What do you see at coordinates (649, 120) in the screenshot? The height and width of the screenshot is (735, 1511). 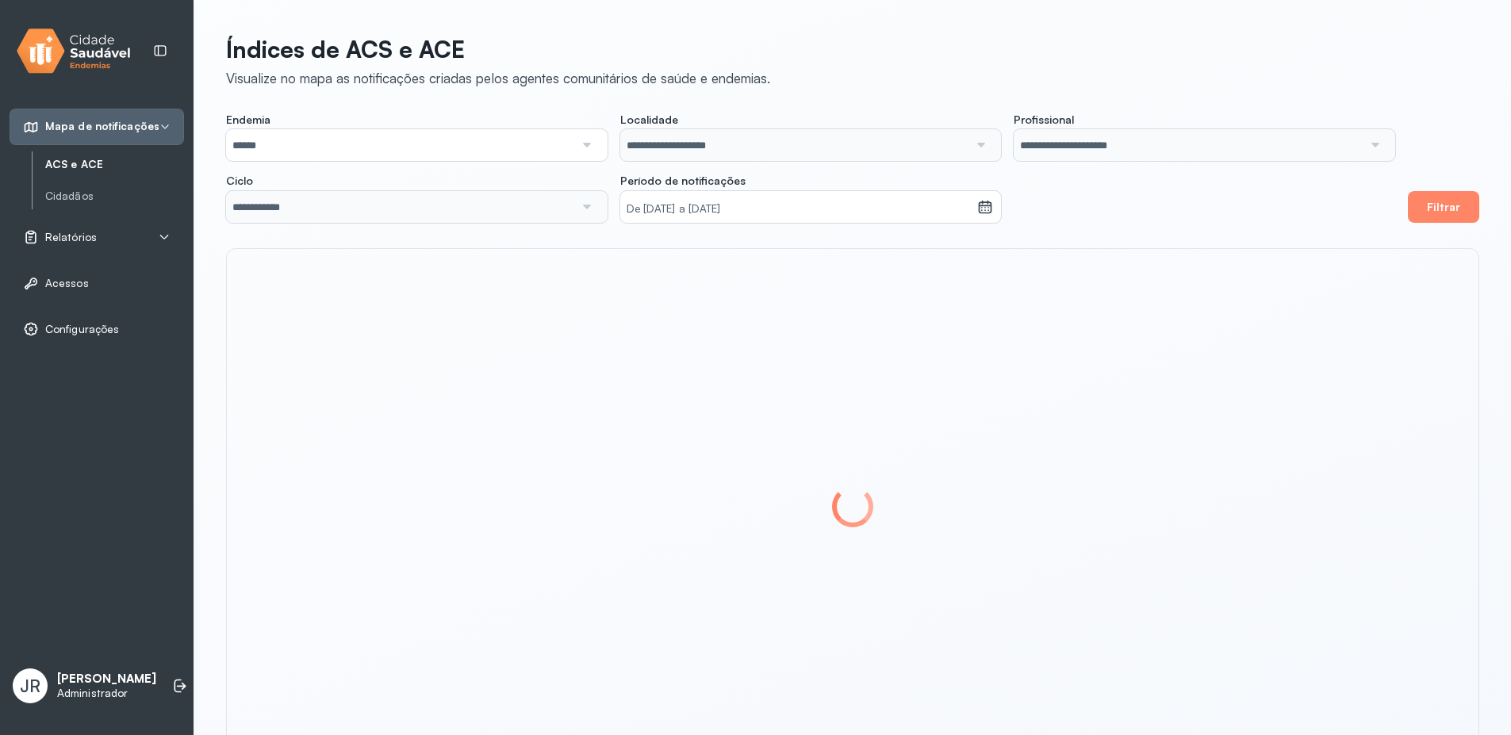 I see `span: Localidade` at bounding box center [649, 120].